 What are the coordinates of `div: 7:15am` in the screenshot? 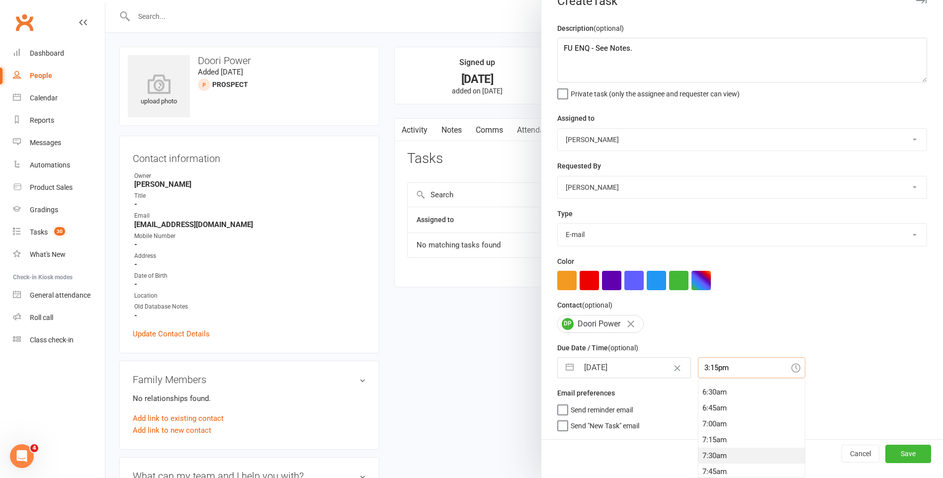 It's located at (752, 440).